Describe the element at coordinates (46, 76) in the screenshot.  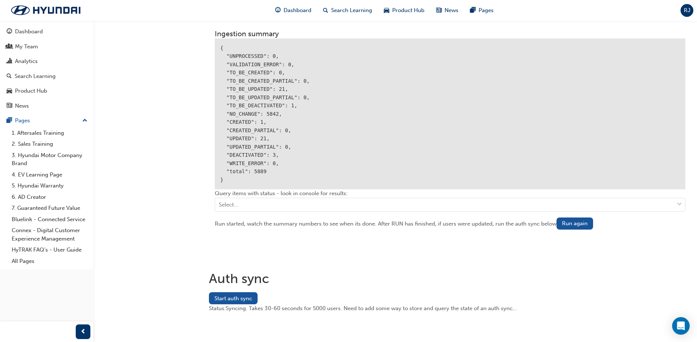
I see `a: Search Learning` at that location.